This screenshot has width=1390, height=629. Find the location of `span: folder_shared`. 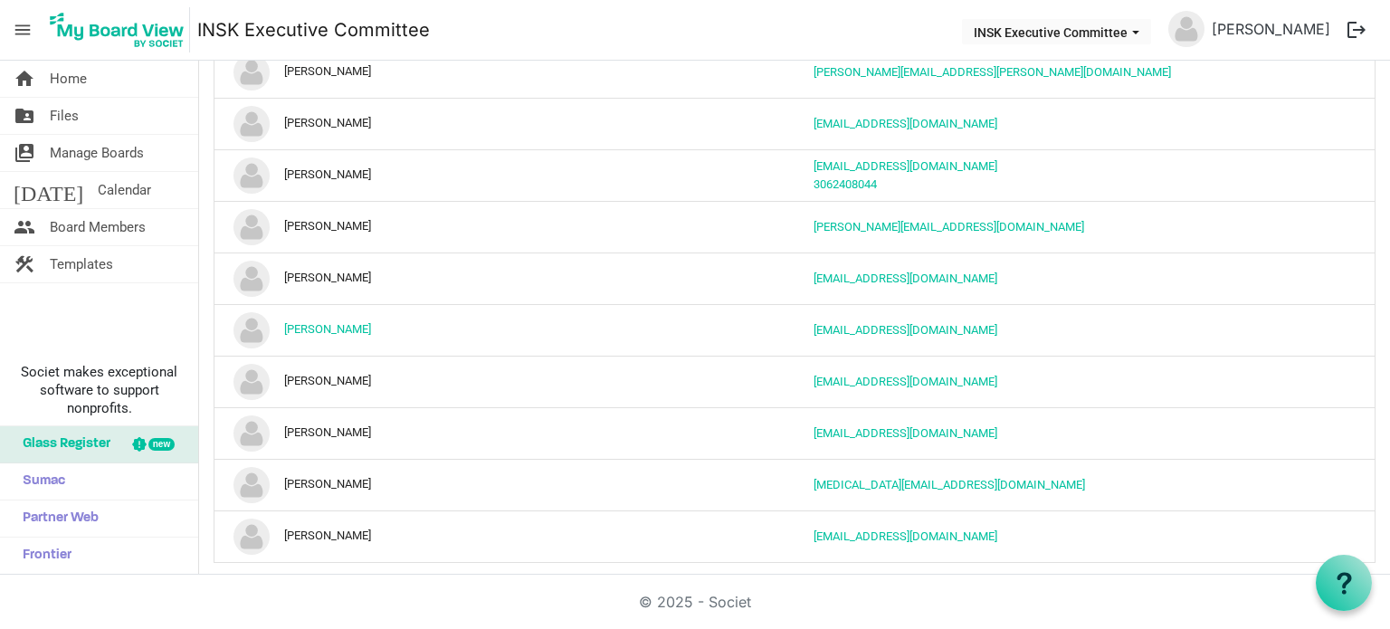

span: folder_shared is located at coordinates (24, 116).